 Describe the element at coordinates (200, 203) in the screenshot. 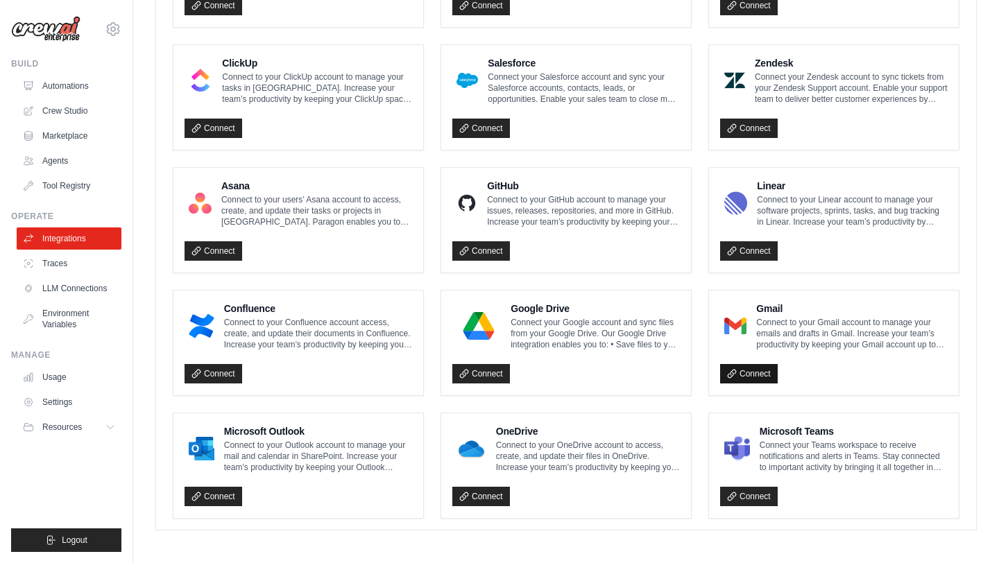

I see `img: Asana Logo` at that location.